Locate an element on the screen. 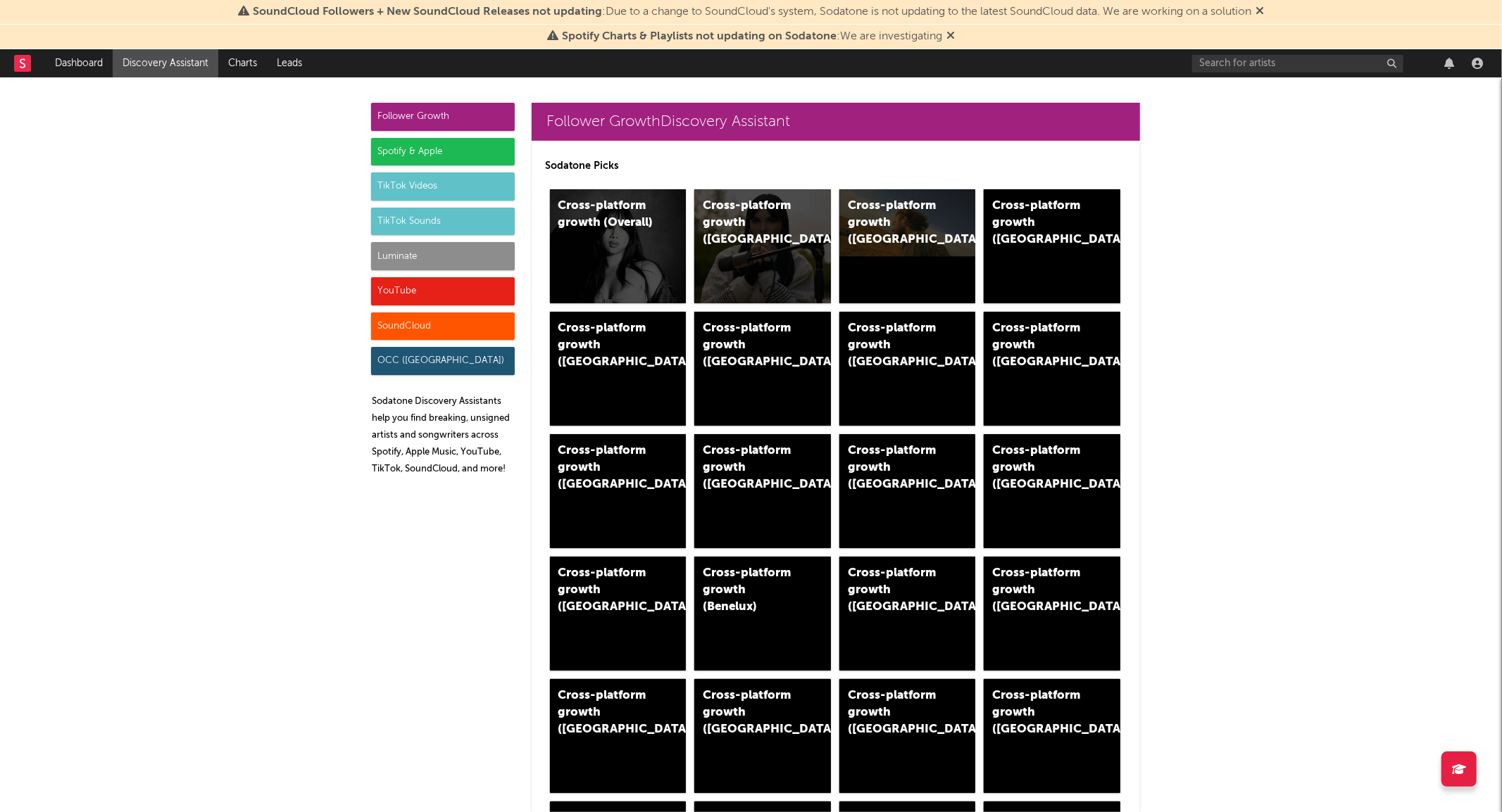 The height and width of the screenshot is (812, 1502). span: : Due to a change to SoundCloud's system, Sodatone is not updating to the latest SoundCloud data.... is located at coordinates (752, 12).